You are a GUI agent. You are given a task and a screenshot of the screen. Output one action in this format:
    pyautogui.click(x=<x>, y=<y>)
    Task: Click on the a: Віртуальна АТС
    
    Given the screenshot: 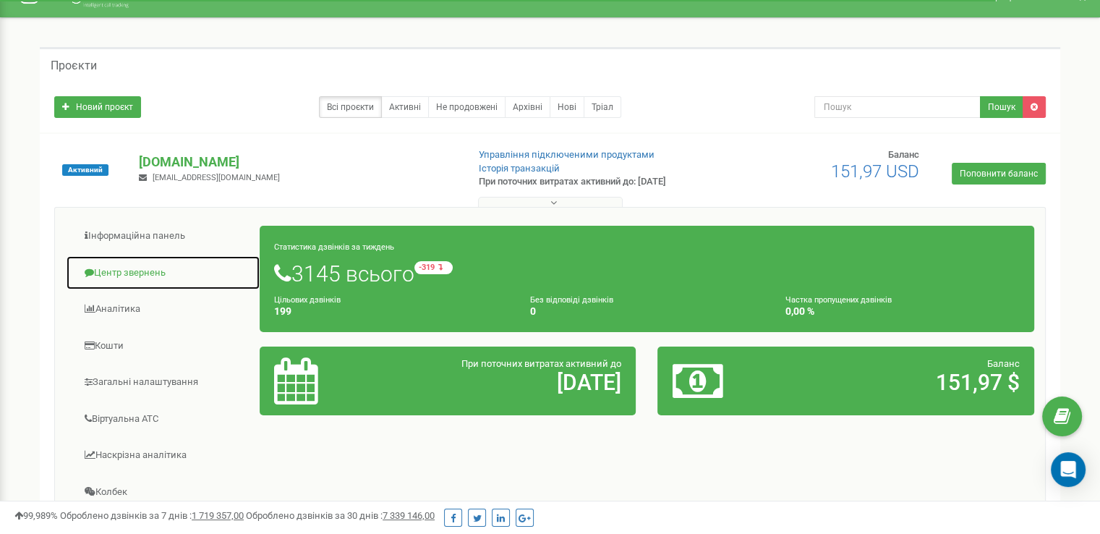 What is the action you would take?
    pyautogui.click(x=163, y=419)
    